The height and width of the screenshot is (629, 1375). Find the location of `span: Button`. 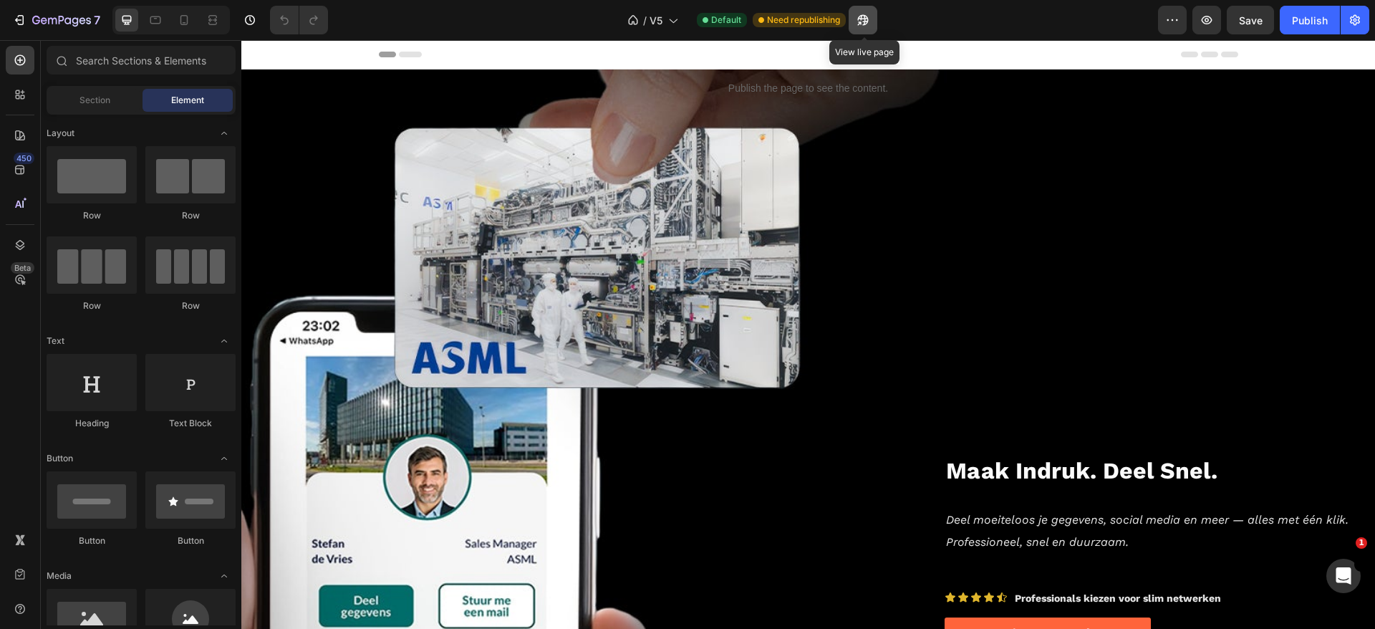

span: Button is located at coordinates (59, 458).